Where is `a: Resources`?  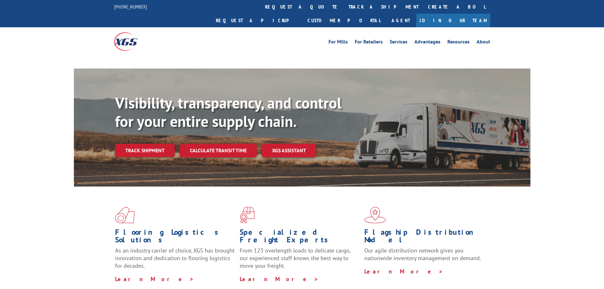
a: Resources is located at coordinates (458, 43).